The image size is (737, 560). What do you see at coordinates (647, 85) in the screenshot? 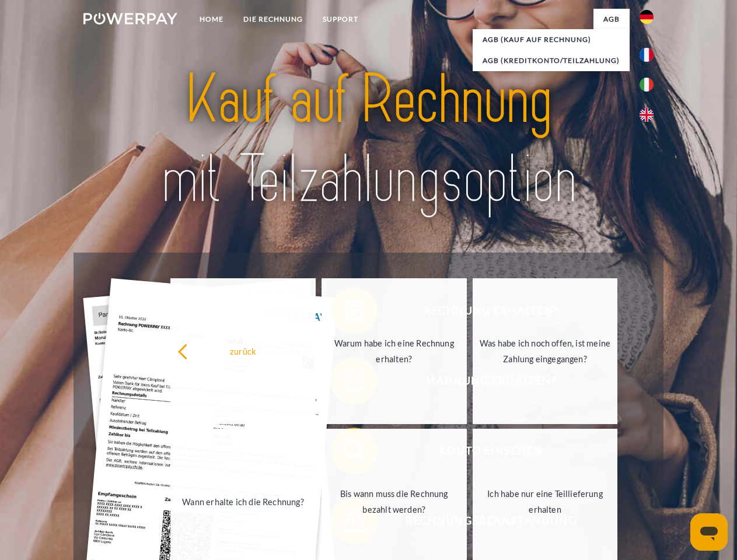
I see `img: it` at bounding box center [647, 85].